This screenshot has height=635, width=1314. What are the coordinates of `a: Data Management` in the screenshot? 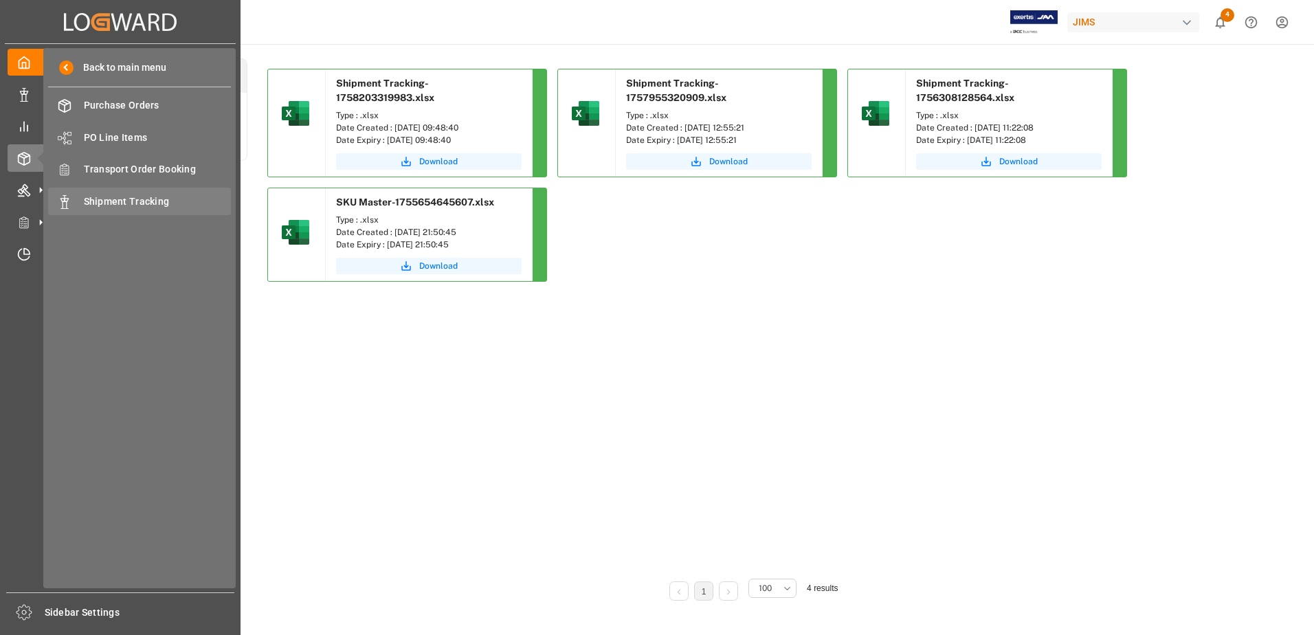 It's located at (120, 93).